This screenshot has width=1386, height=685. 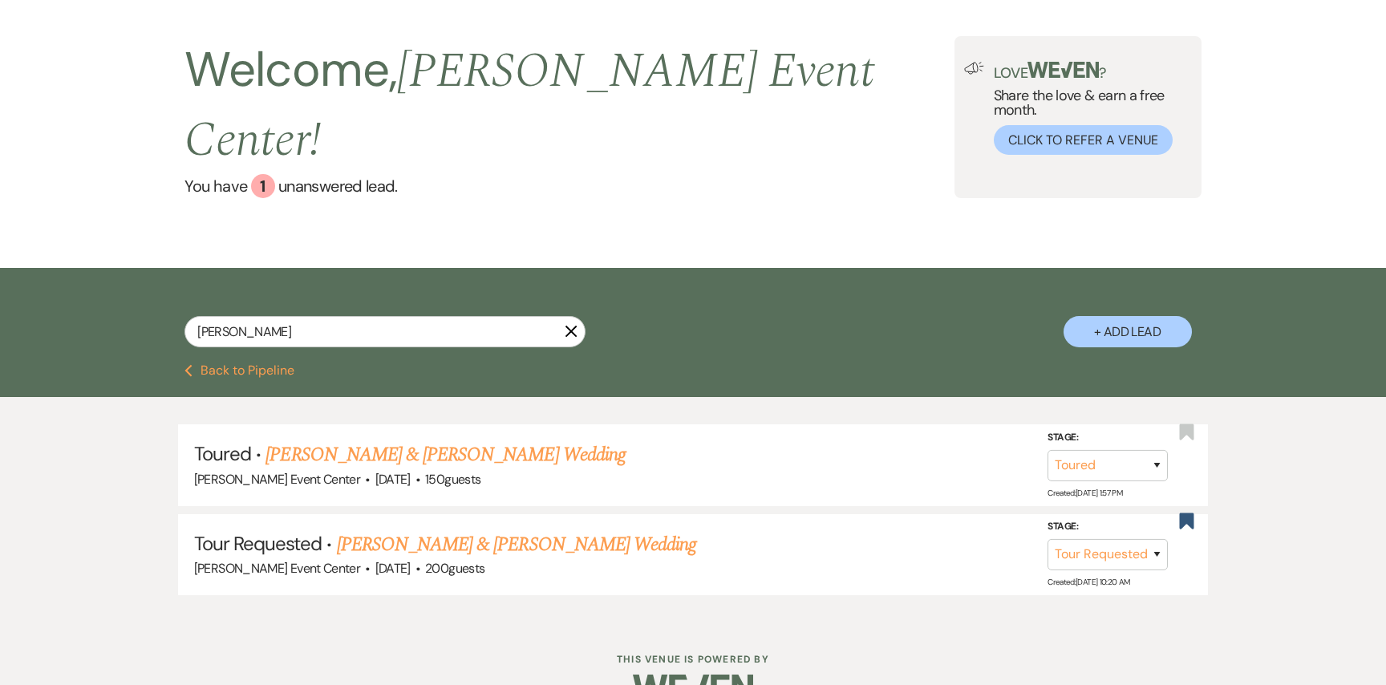 I want to click on img: loud-speaker-illustration.svg, so click(x=973, y=68).